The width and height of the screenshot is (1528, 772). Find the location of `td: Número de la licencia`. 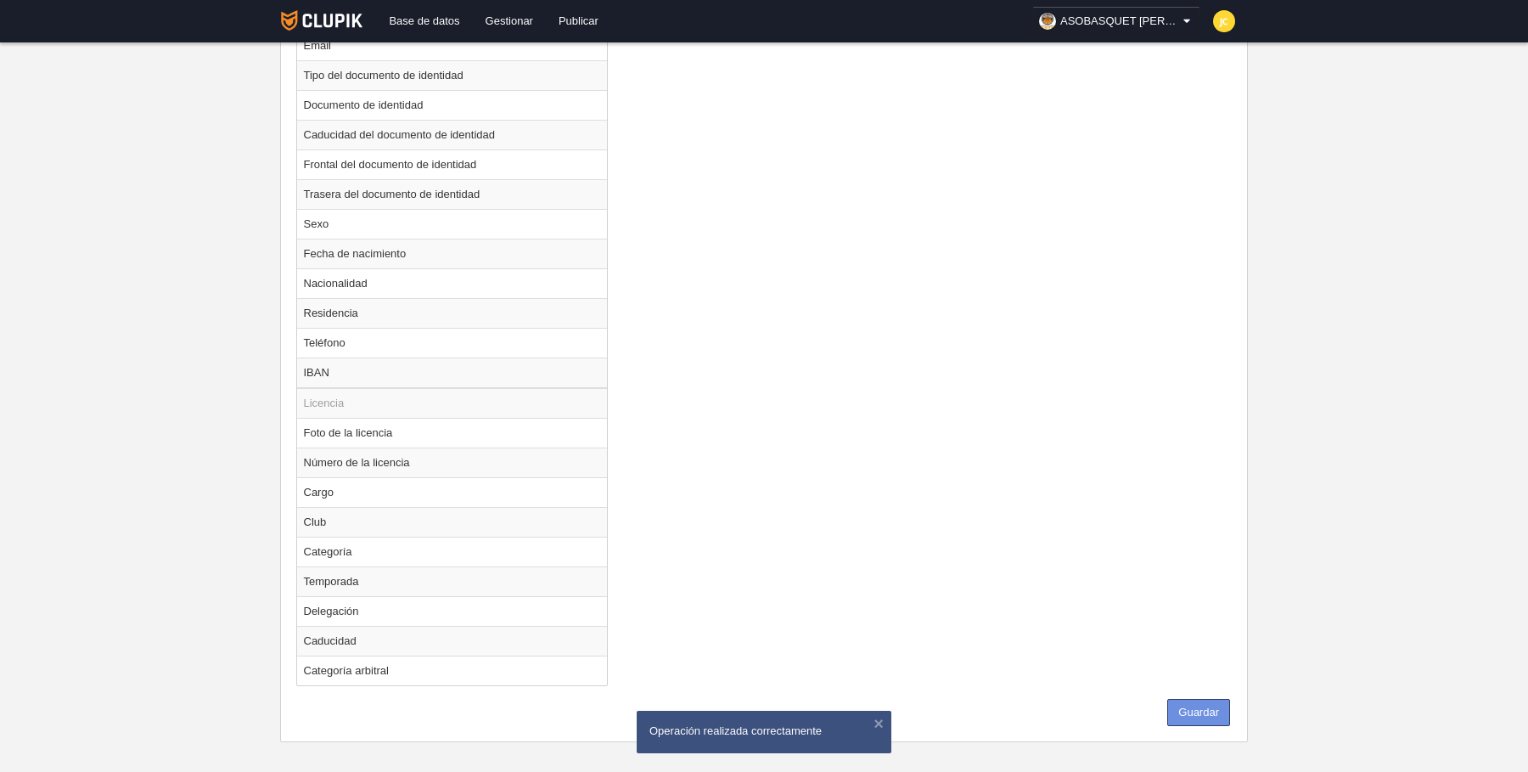

td: Número de la licencia is located at coordinates (452, 462).